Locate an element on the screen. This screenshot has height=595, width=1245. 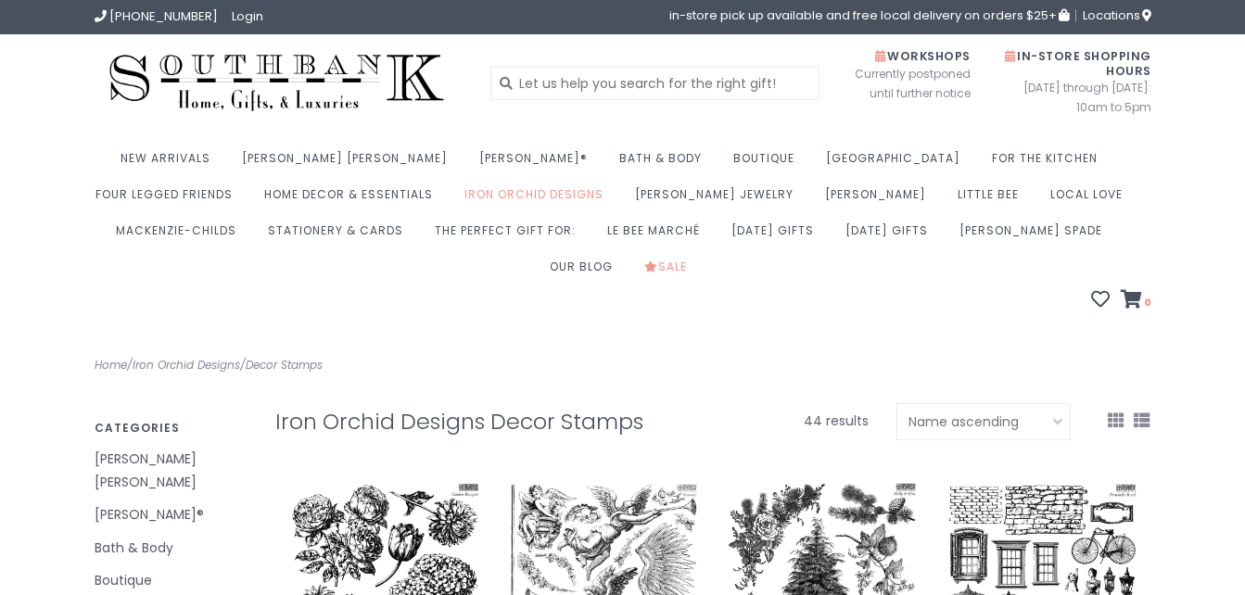
a: Le Bee Marché is located at coordinates (658, 235).